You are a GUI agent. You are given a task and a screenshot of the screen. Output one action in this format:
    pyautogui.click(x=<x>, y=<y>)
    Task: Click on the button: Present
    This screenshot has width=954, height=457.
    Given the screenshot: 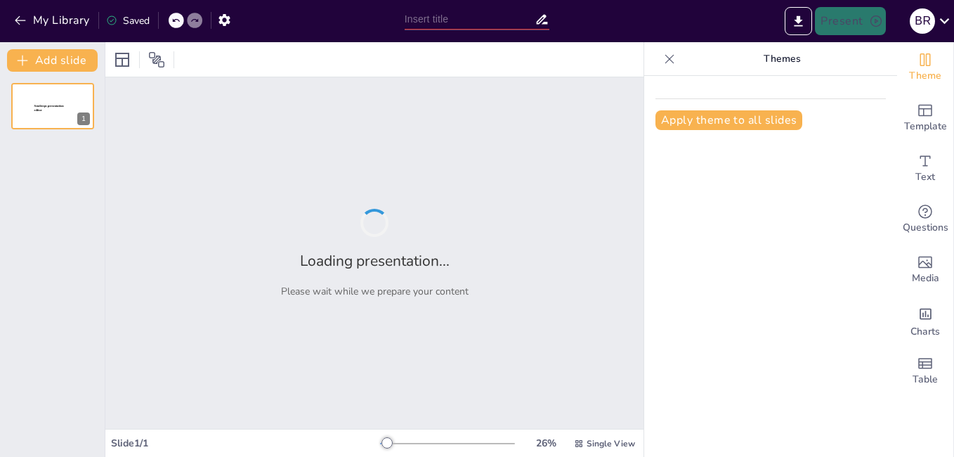 What is the action you would take?
    pyautogui.click(x=850, y=21)
    